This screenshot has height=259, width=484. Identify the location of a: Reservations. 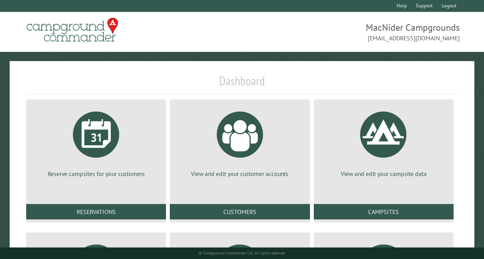
(96, 212).